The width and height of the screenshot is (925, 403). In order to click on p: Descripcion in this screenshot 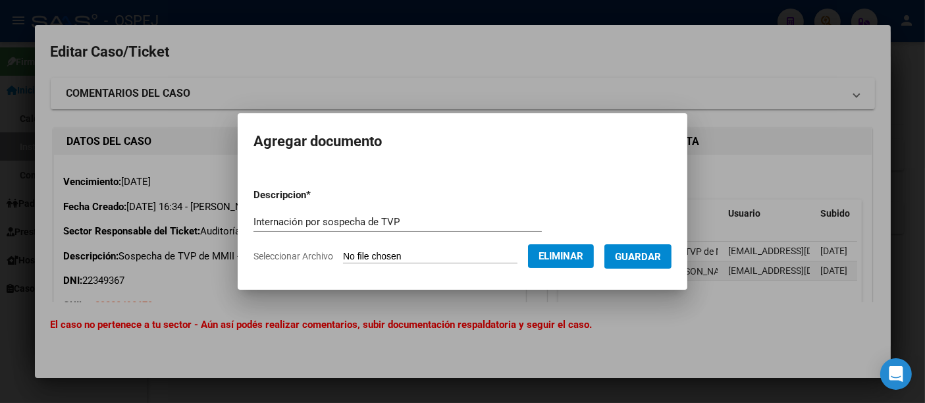, I will do `click(316, 195)`.